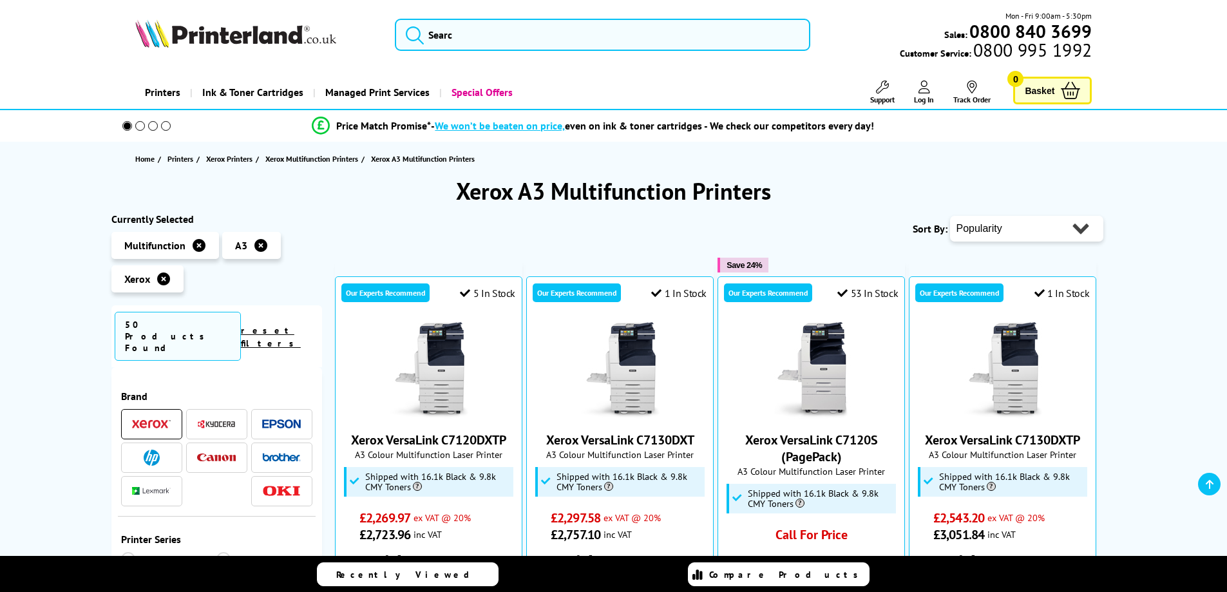  What do you see at coordinates (959, 535) in the screenshot?
I see `span: £3,051.84` at bounding box center [959, 535].